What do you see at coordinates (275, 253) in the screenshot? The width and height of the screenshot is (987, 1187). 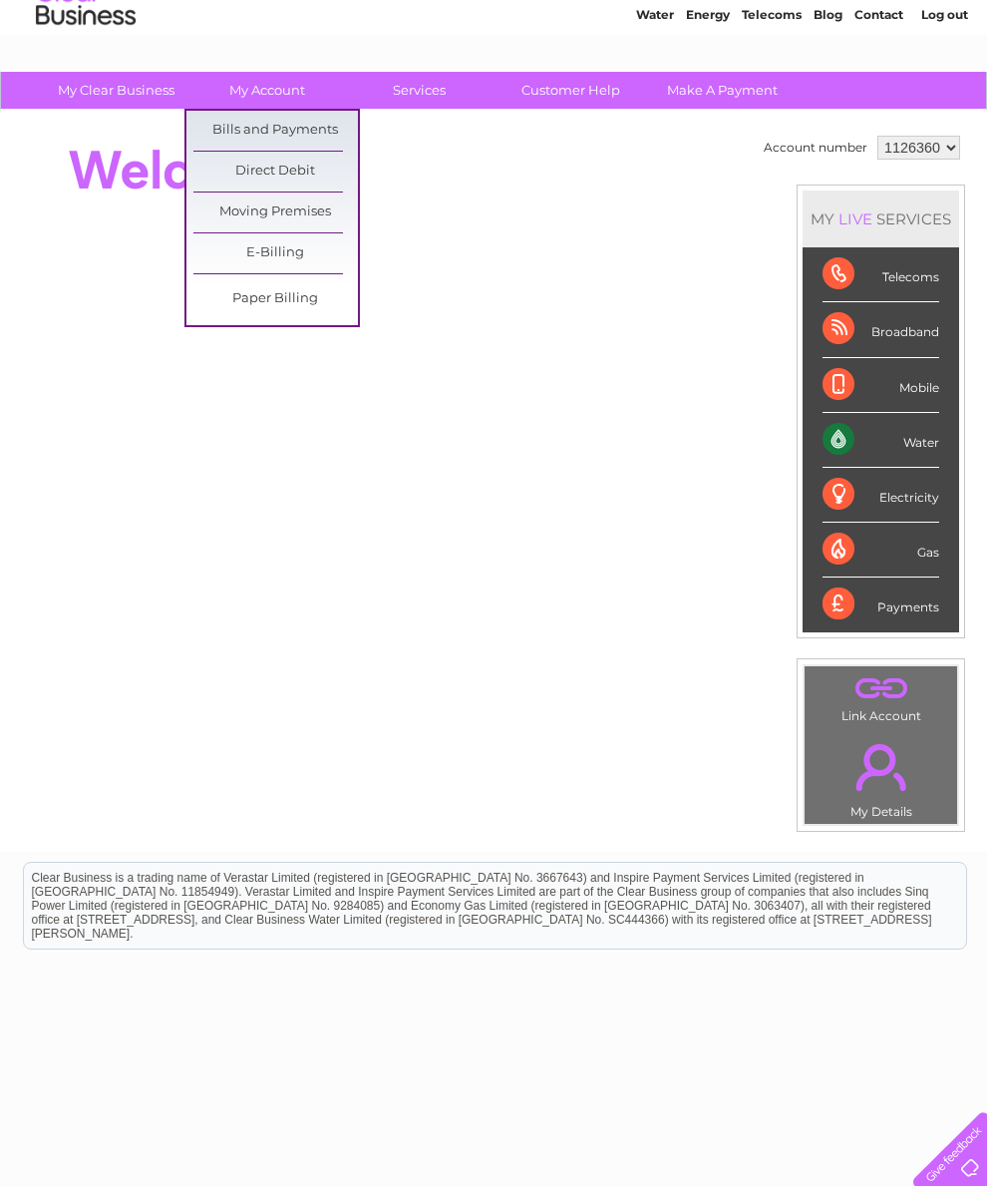 I see `a: E-Billing` at bounding box center [275, 253].